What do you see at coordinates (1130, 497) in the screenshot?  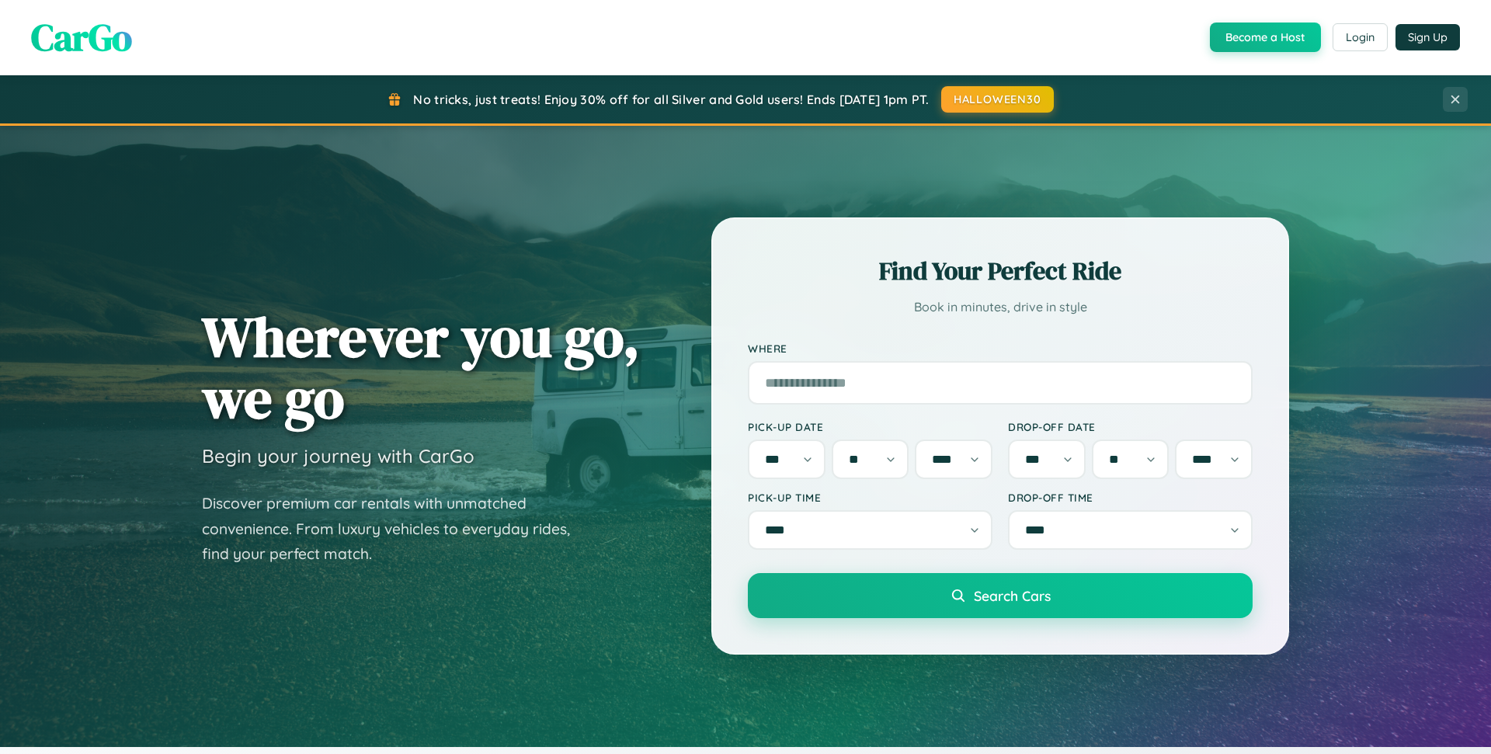 I see `label: Drop-off Time` at bounding box center [1130, 497].